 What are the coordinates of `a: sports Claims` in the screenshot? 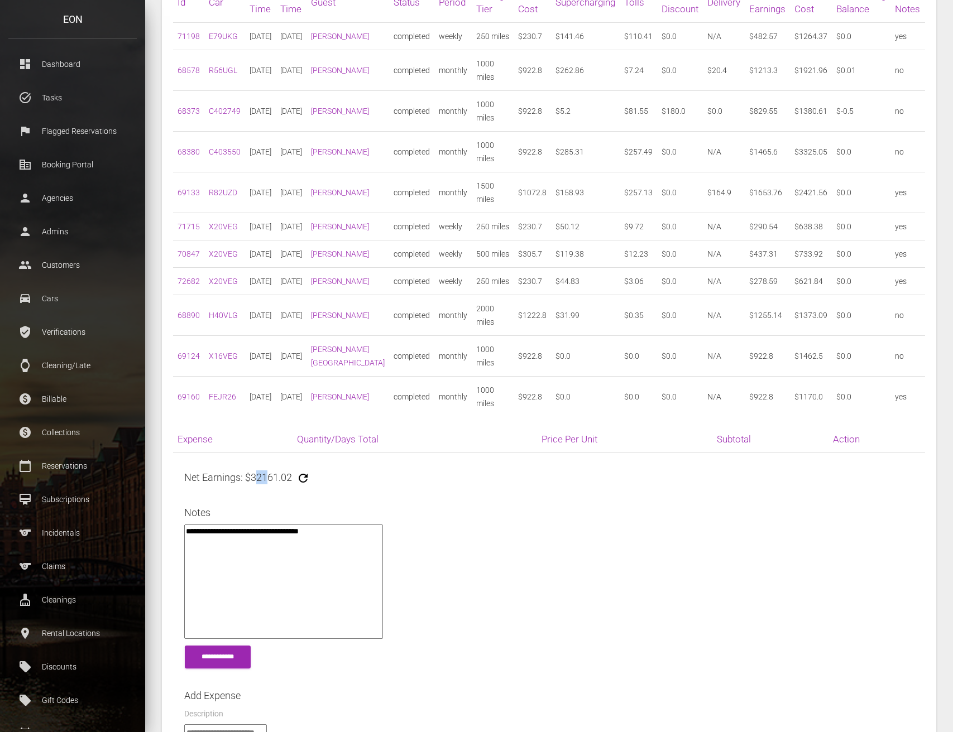 It's located at (73, 567).